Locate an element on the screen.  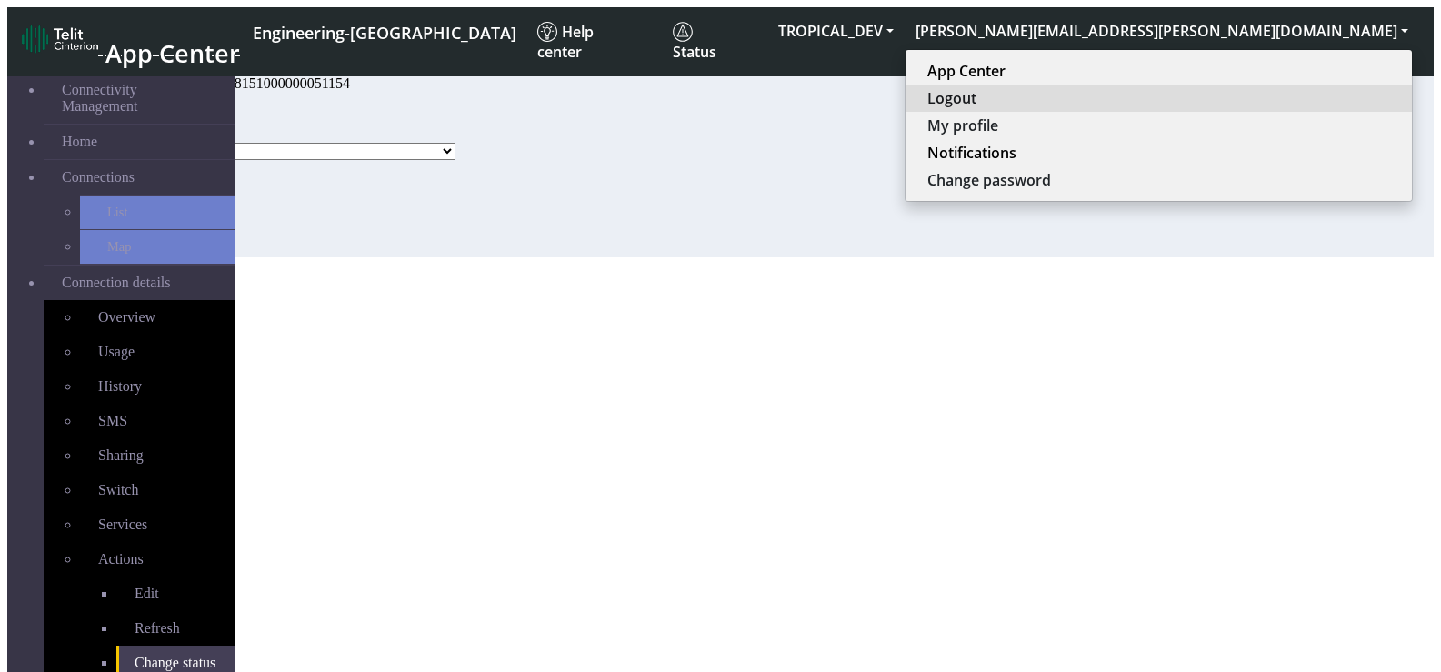
a: Help center is located at coordinates (598, 42).